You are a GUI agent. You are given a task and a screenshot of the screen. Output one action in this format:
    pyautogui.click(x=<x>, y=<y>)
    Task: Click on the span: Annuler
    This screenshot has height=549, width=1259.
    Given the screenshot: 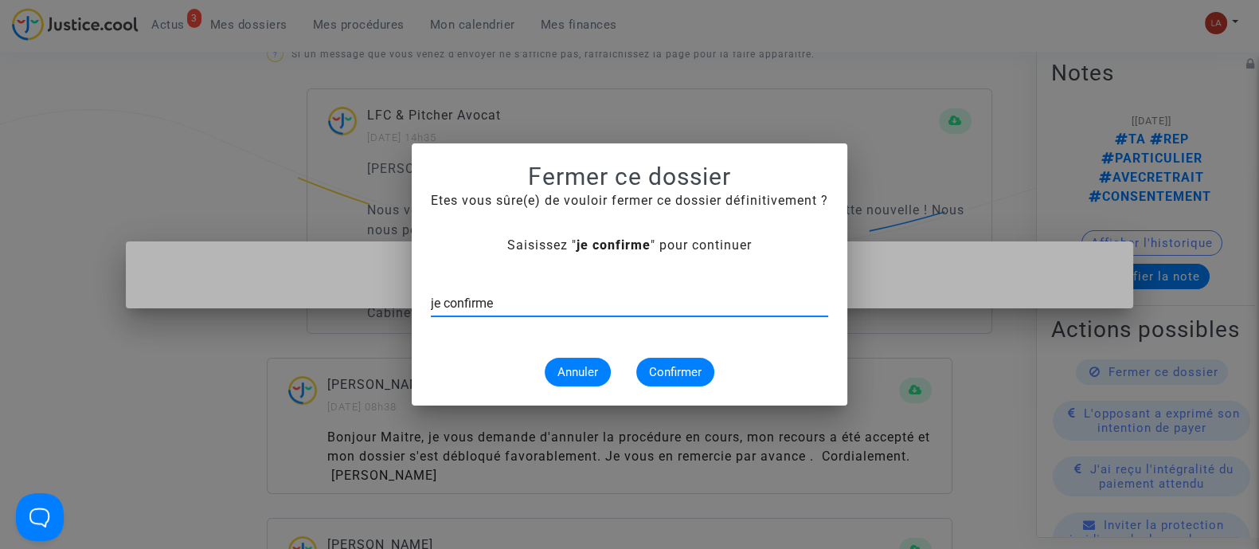 What is the action you would take?
    pyautogui.click(x=577, y=372)
    